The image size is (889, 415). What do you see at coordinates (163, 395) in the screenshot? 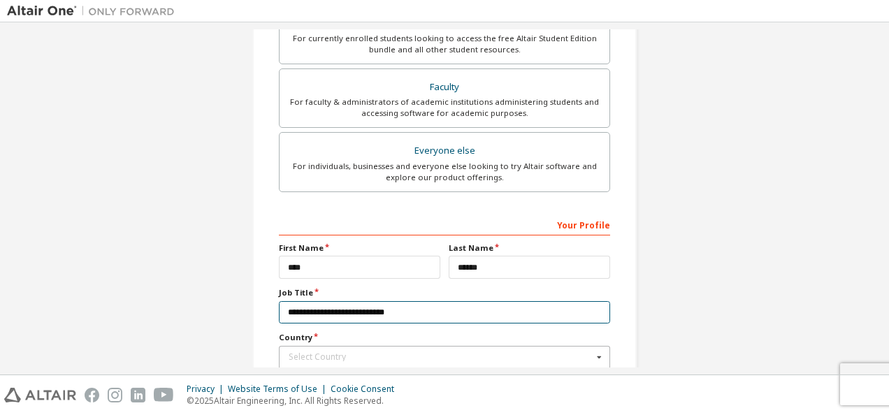
I see `img: youtube.svg` at bounding box center [163, 395].